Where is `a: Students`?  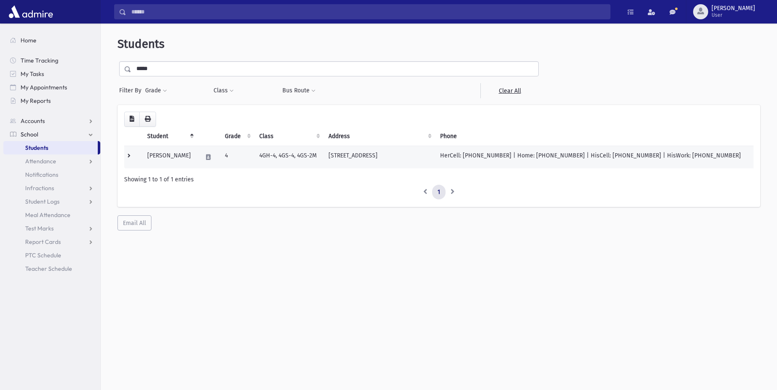
a: Students is located at coordinates (50, 148).